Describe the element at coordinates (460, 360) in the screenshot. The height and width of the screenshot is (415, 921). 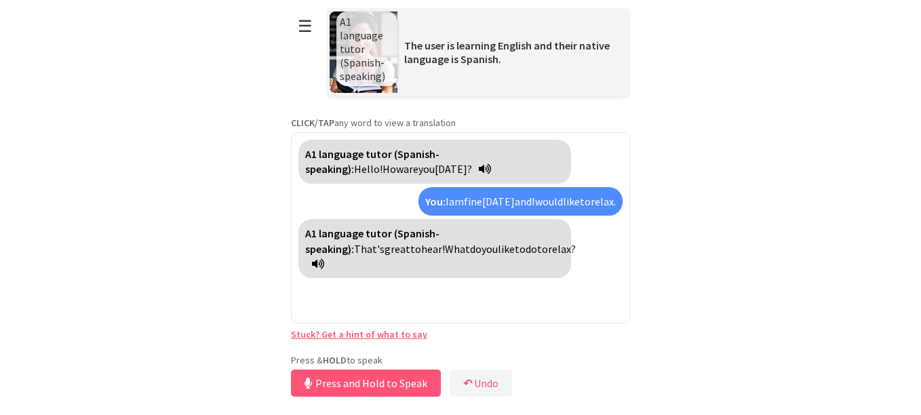
I see `p: Press & to speak` at that location.